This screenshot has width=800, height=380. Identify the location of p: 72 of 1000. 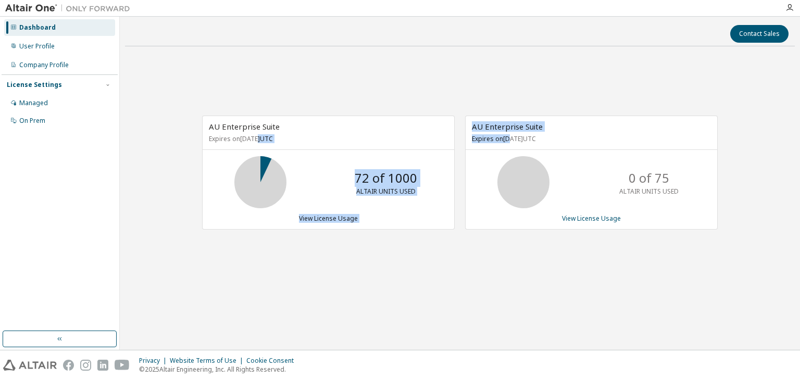
(386, 178).